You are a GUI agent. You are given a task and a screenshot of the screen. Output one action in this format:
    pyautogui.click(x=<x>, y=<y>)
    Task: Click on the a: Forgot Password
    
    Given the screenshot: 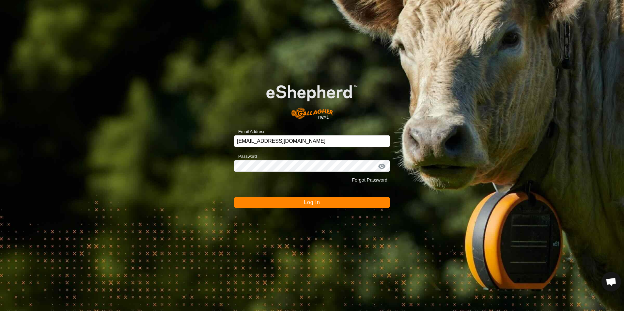 What is the action you would take?
    pyautogui.click(x=370, y=180)
    